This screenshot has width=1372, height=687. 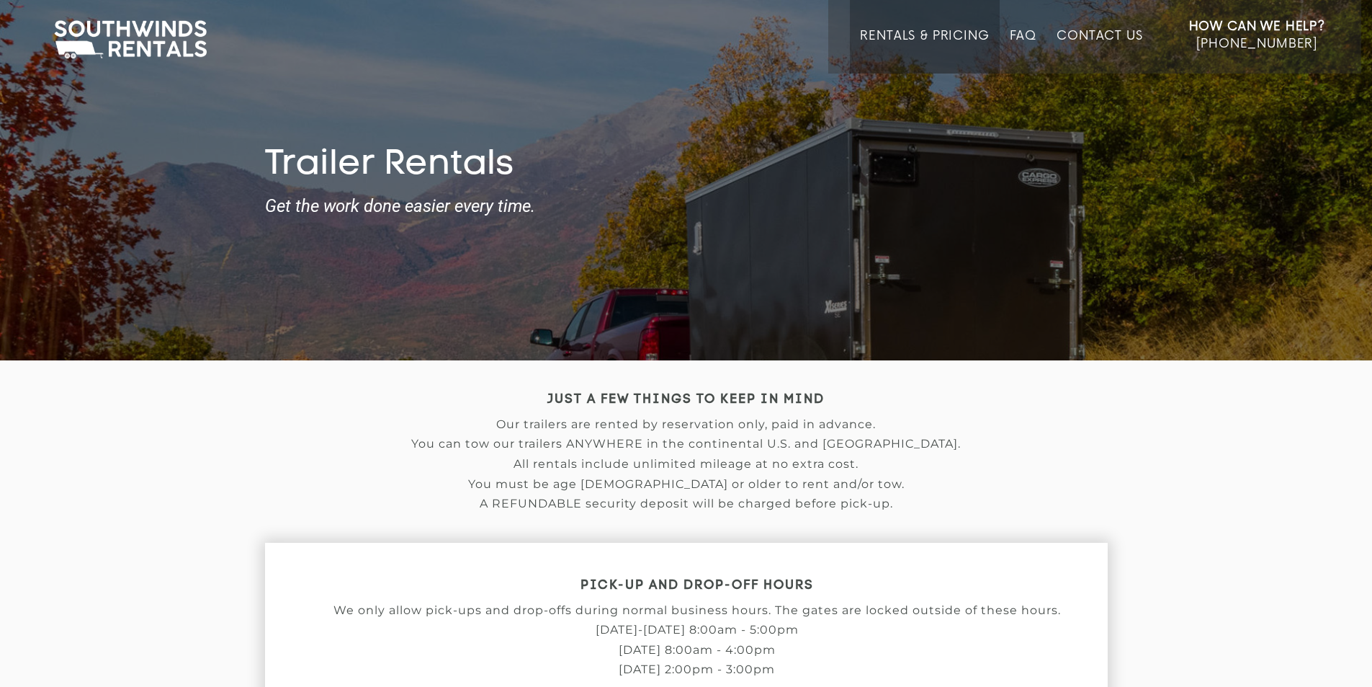 I want to click on p: A REFUNDABLE security deposit will be charged before pick-up., so click(x=687, y=504).